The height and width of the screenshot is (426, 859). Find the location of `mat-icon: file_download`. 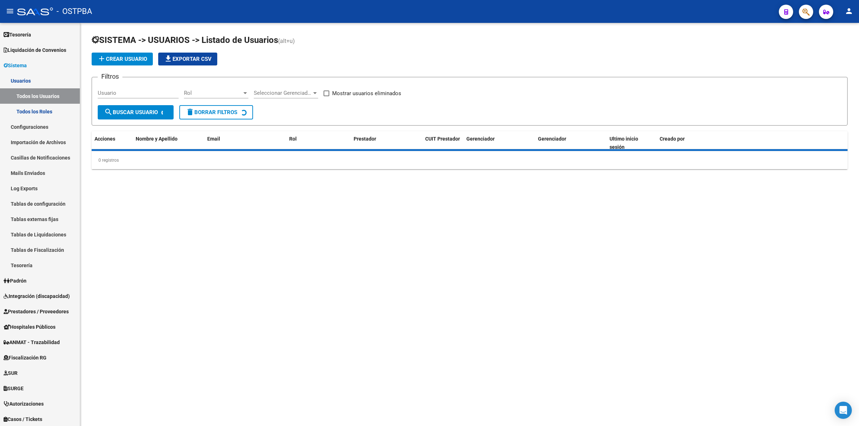

mat-icon: file_download is located at coordinates (168, 59).